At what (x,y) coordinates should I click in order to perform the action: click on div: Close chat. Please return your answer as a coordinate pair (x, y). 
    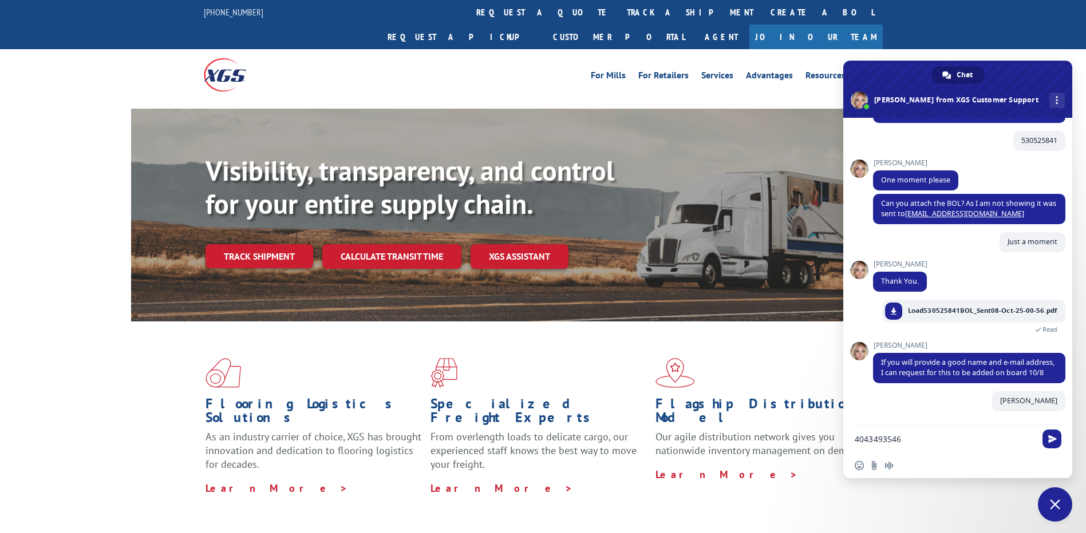
    Looking at the image, I should click on (1055, 505).